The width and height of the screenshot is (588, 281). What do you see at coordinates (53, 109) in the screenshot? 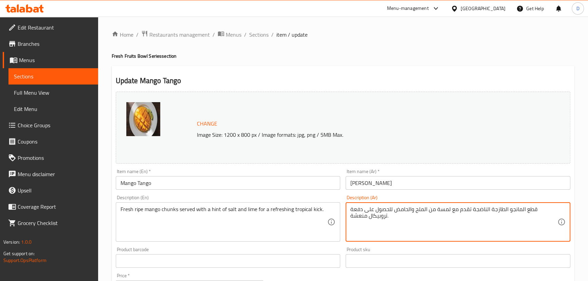
I see `span: Edit Menu` at bounding box center [53, 109].